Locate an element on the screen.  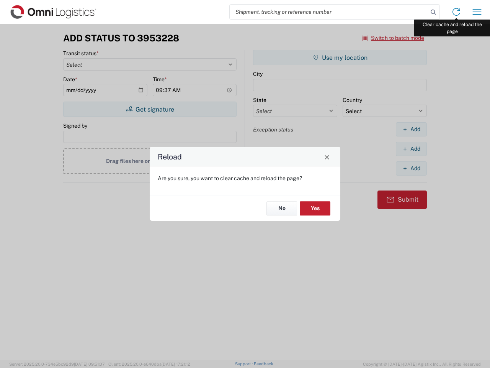
button: Close is located at coordinates (327, 157).